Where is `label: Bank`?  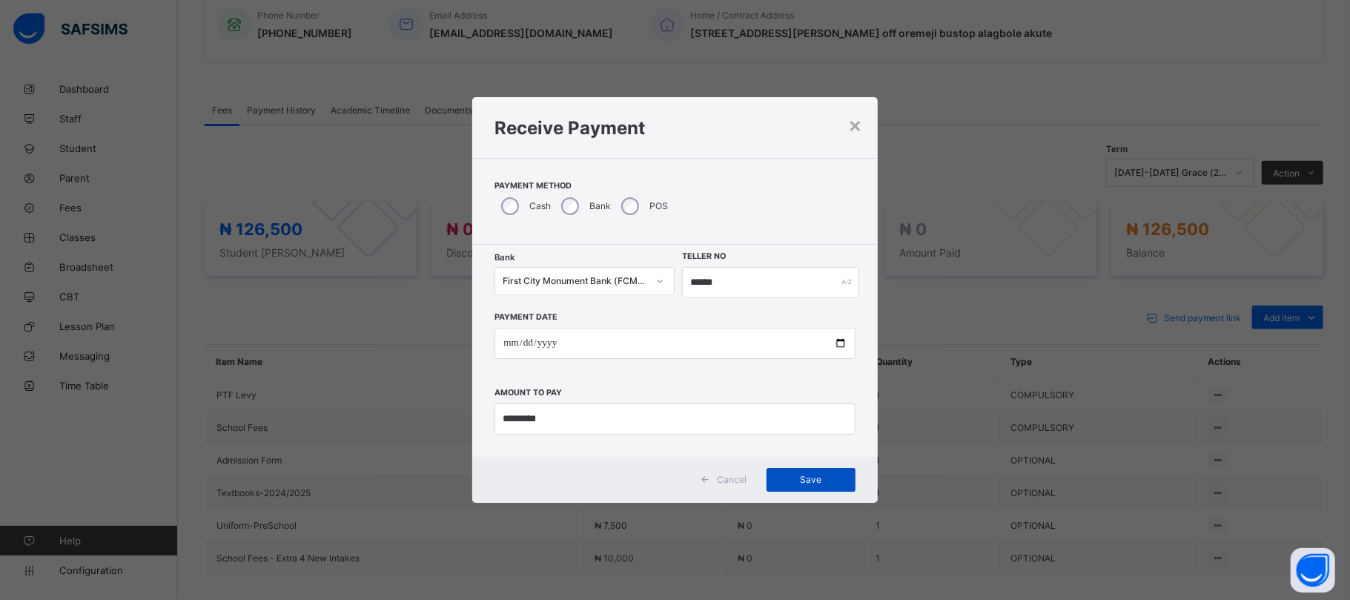
label: Bank is located at coordinates (600, 205).